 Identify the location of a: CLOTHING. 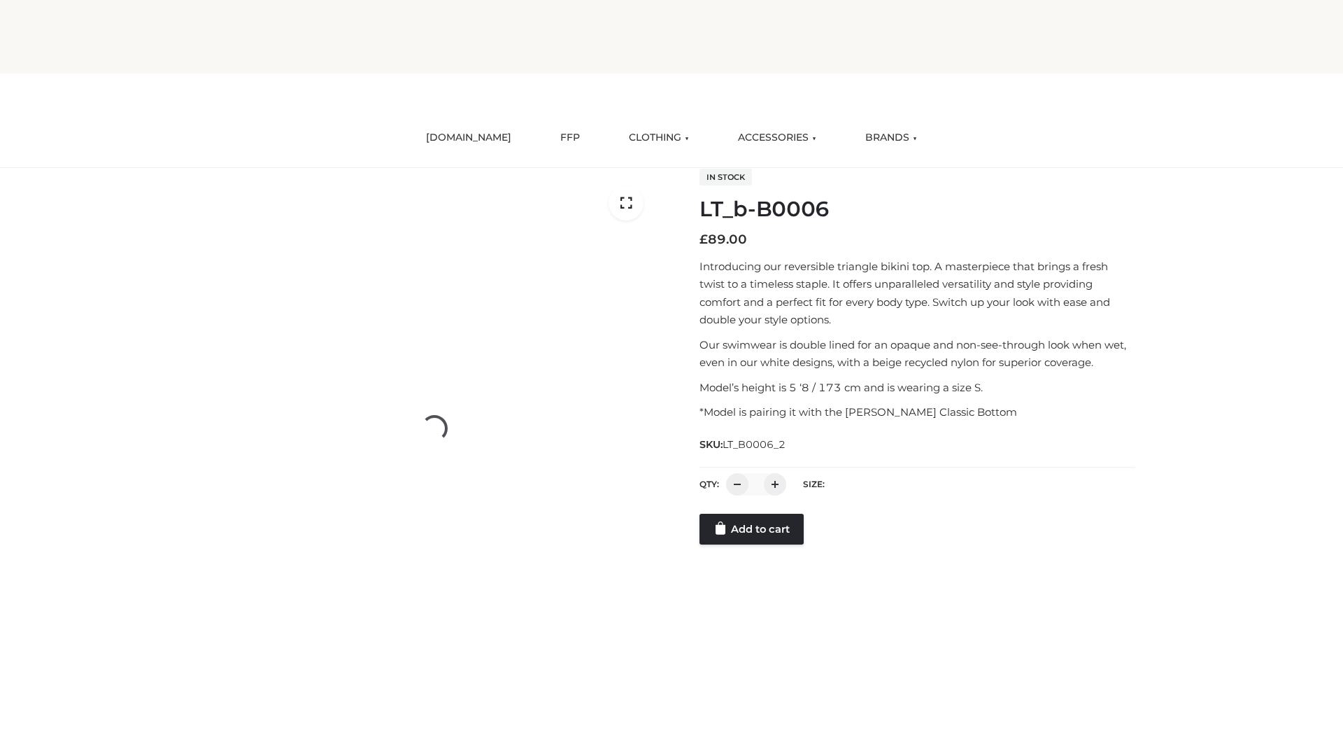
(659, 138).